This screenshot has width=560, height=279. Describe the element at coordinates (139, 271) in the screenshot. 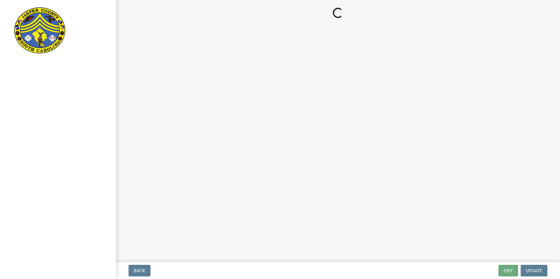

I see `span: Back` at that location.